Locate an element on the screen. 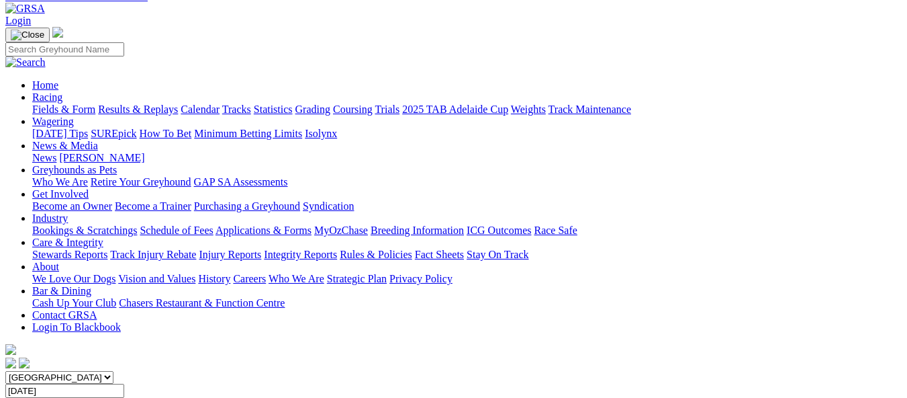 This screenshot has width=907, height=398. img: Close is located at coordinates (28, 35).